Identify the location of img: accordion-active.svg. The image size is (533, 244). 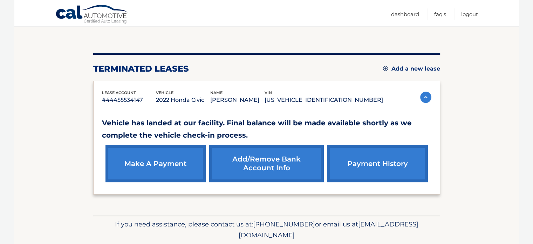
(426, 97).